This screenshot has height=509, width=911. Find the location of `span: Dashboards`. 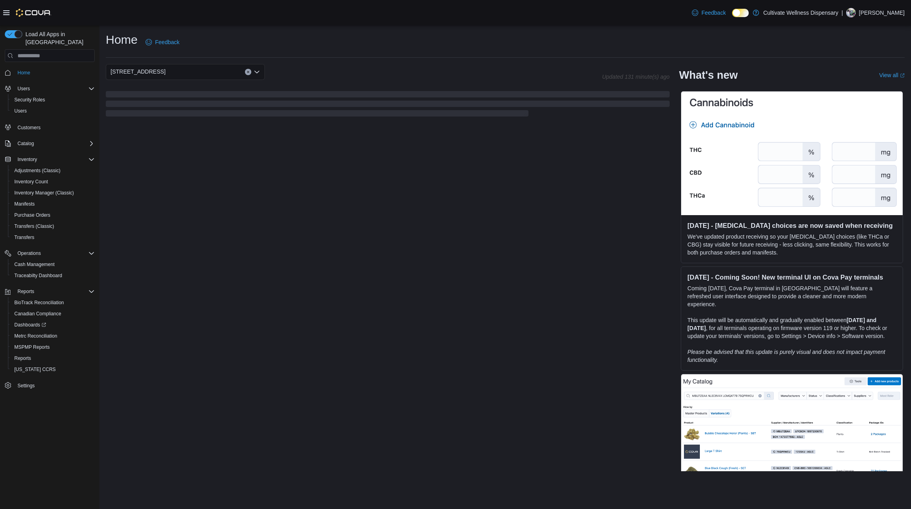

span: Dashboards is located at coordinates (30, 325).